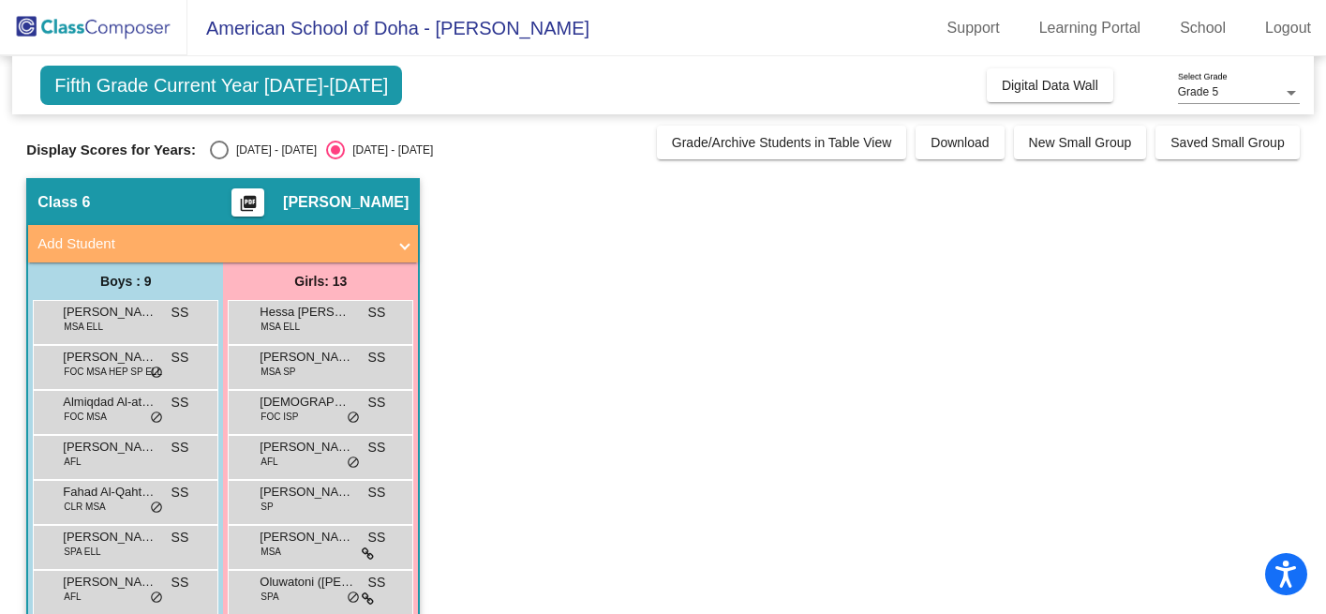 The height and width of the screenshot is (614, 1326). Describe the element at coordinates (1287, 28) in the screenshot. I see `a: Logout` at that location.